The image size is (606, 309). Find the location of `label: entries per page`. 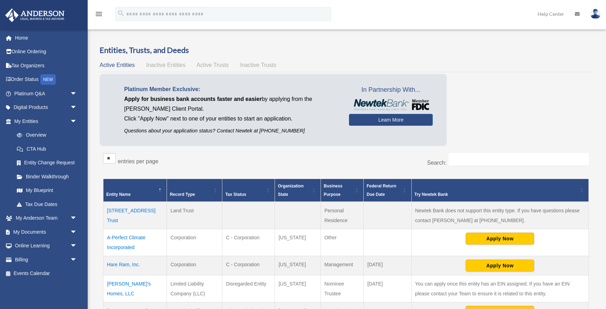

label: entries per page is located at coordinates (138, 161).